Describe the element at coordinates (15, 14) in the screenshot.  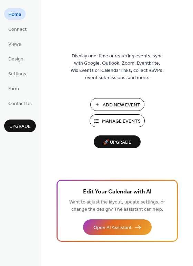
I see `span: Home` at that location.